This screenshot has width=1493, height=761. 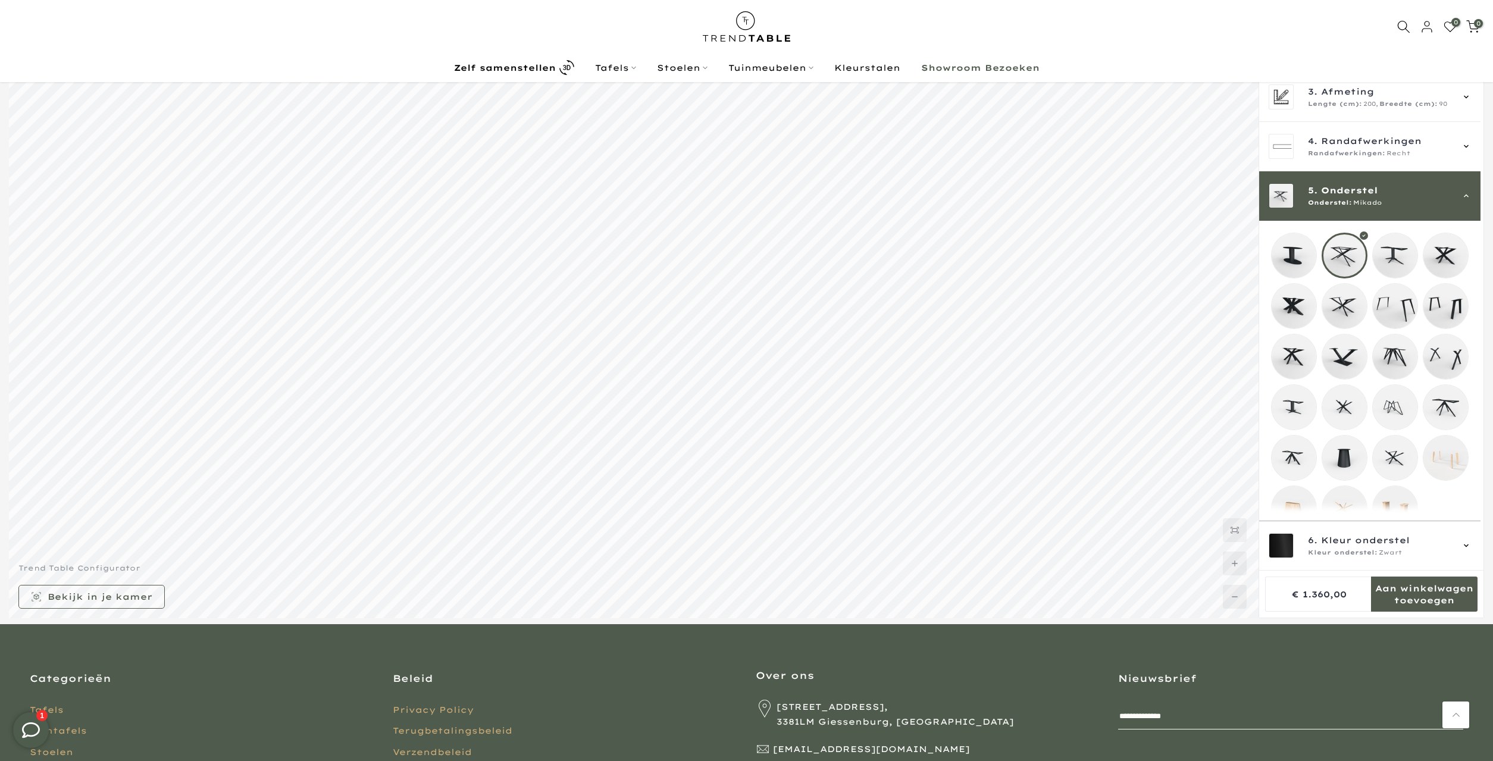 What do you see at coordinates (867, 68) in the screenshot?
I see `a: Kleurstalen` at bounding box center [867, 68].